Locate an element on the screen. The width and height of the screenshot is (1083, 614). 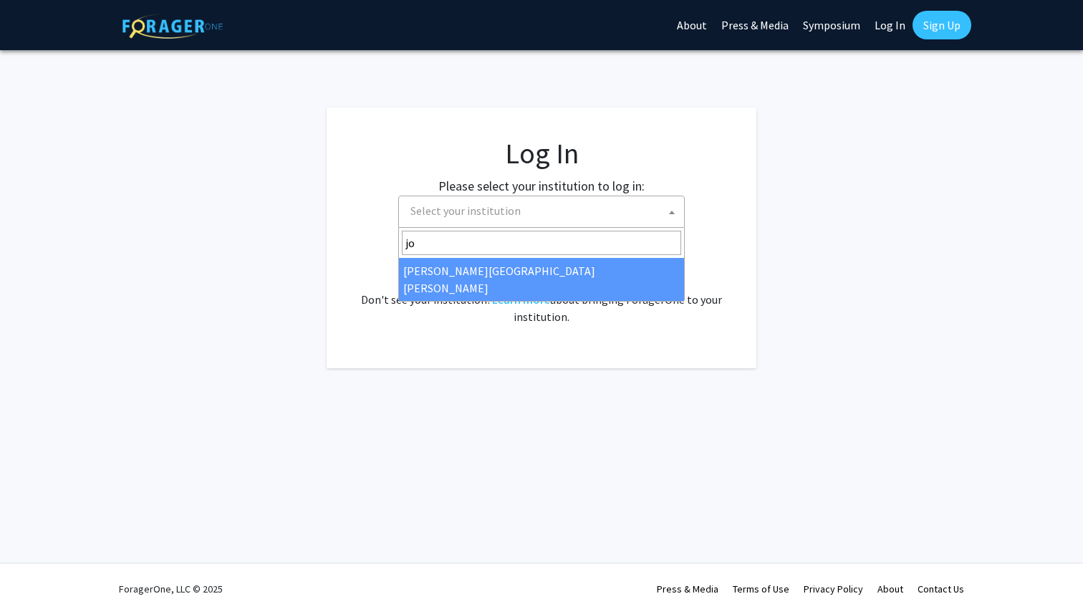
a: Contact Us is located at coordinates (941, 589).